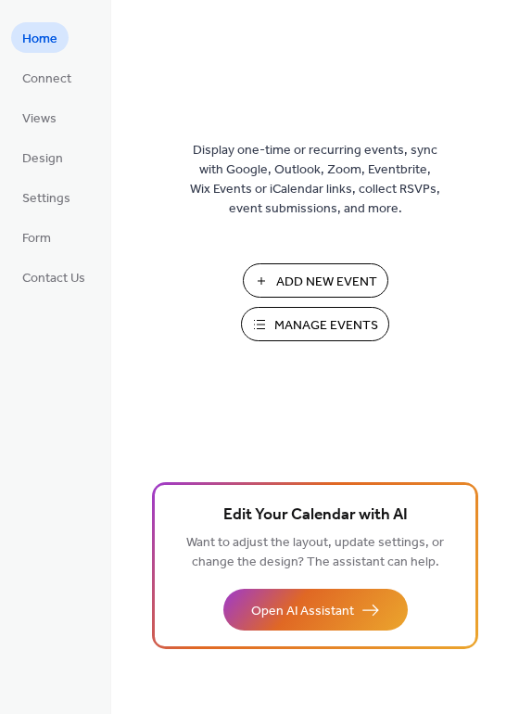 The height and width of the screenshot is (714, 519). What do you see at coordinates (40, 39) in the screenshot?
I see `span: Home` at bounding box center [40, 39].